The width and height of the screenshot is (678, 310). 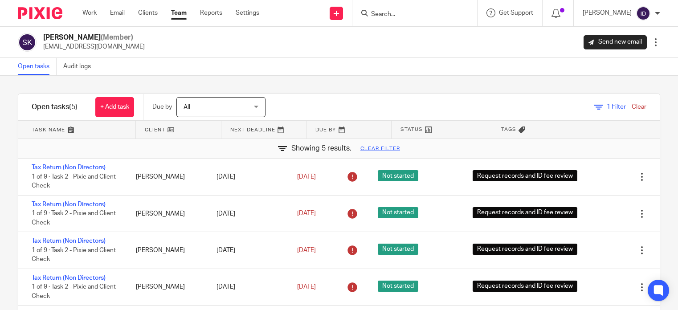 I want to click on a: + Add task, so click(x=115, y=107).